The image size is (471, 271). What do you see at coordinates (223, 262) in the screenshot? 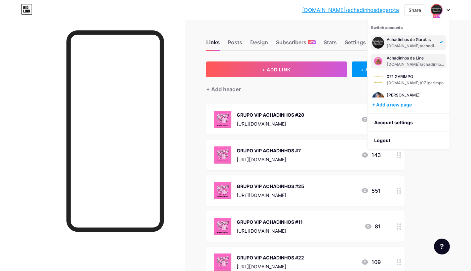
I see `img: GRUPO VIP ACHADINHOS #22` at bounding box center [223, 262].